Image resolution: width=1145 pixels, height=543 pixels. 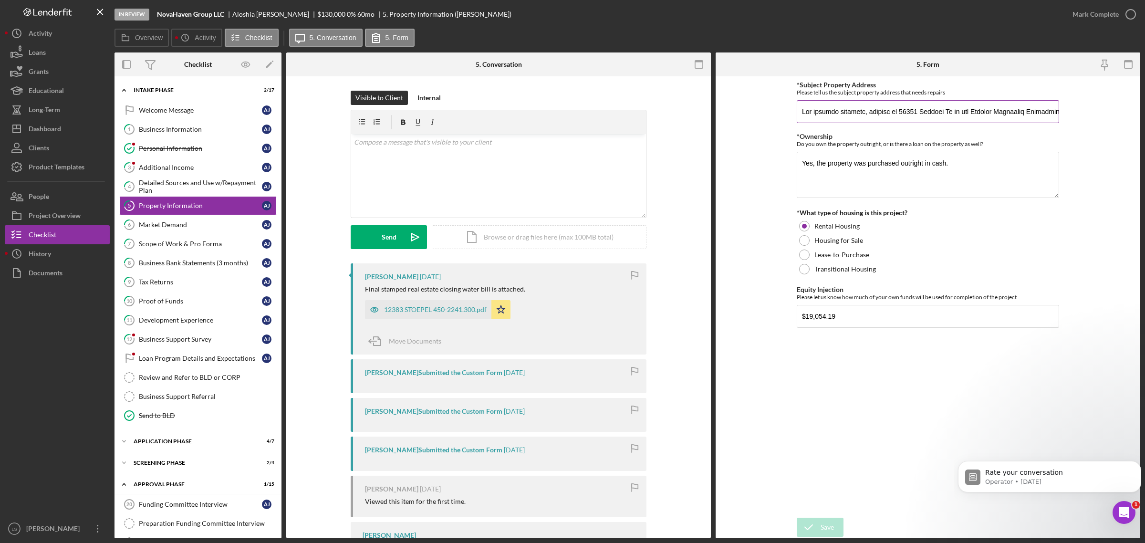 What do you see at coordinates (200, 504) in the screenshot?
I see `div: Funding Committee Interview` at bounding box center [200, 504].